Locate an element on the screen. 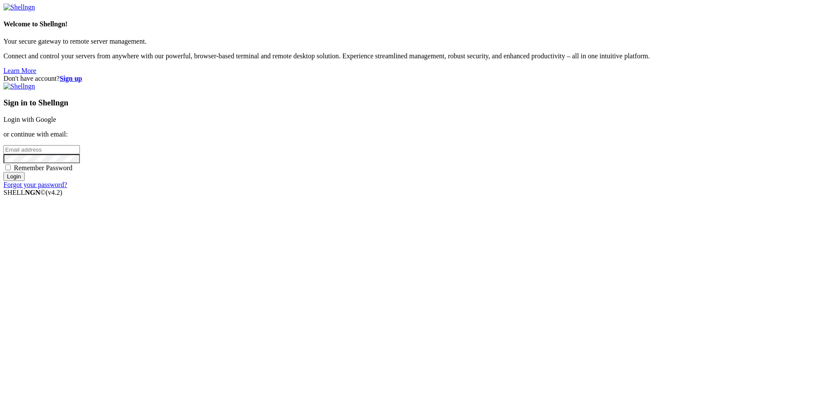 The width and height of the screenshot is (833, 416). p: Your secure gateway to remote server management. is located at coordinates (417, 41).